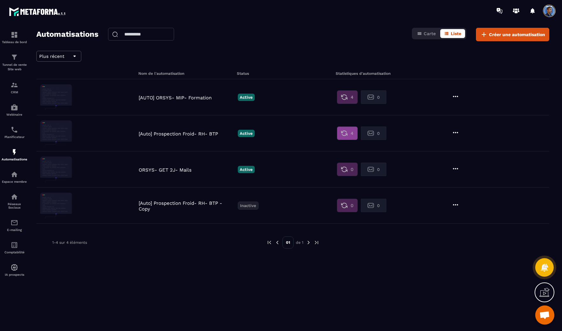 This screenshot has height=331, width=562. Describe the element at coordinates (187, 206) in the screenshot. I see `p: [Auto] Prospection Froid- RH- BTP - Copy` at that location.